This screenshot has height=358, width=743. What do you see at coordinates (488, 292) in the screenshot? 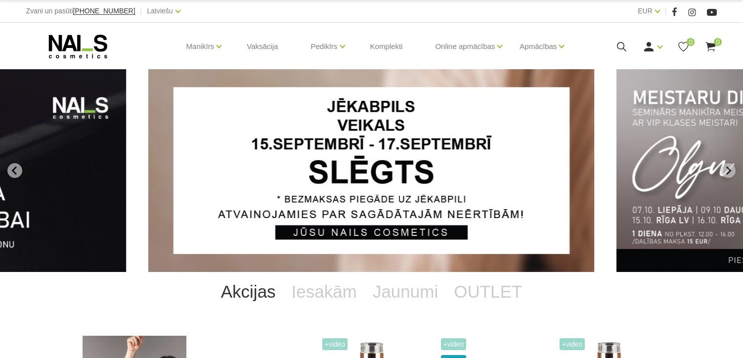
I see `a: OUTLET` at bounding box center [488, 292].